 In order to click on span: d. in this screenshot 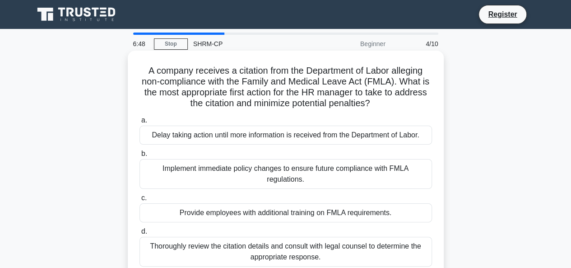, I will do `click(144, 231)`.